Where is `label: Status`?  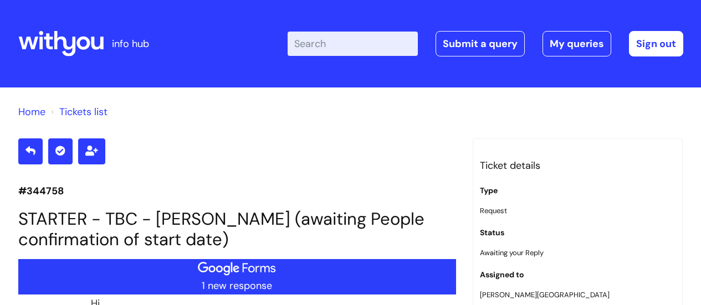
label: Status is located at coordinates (492, 233).